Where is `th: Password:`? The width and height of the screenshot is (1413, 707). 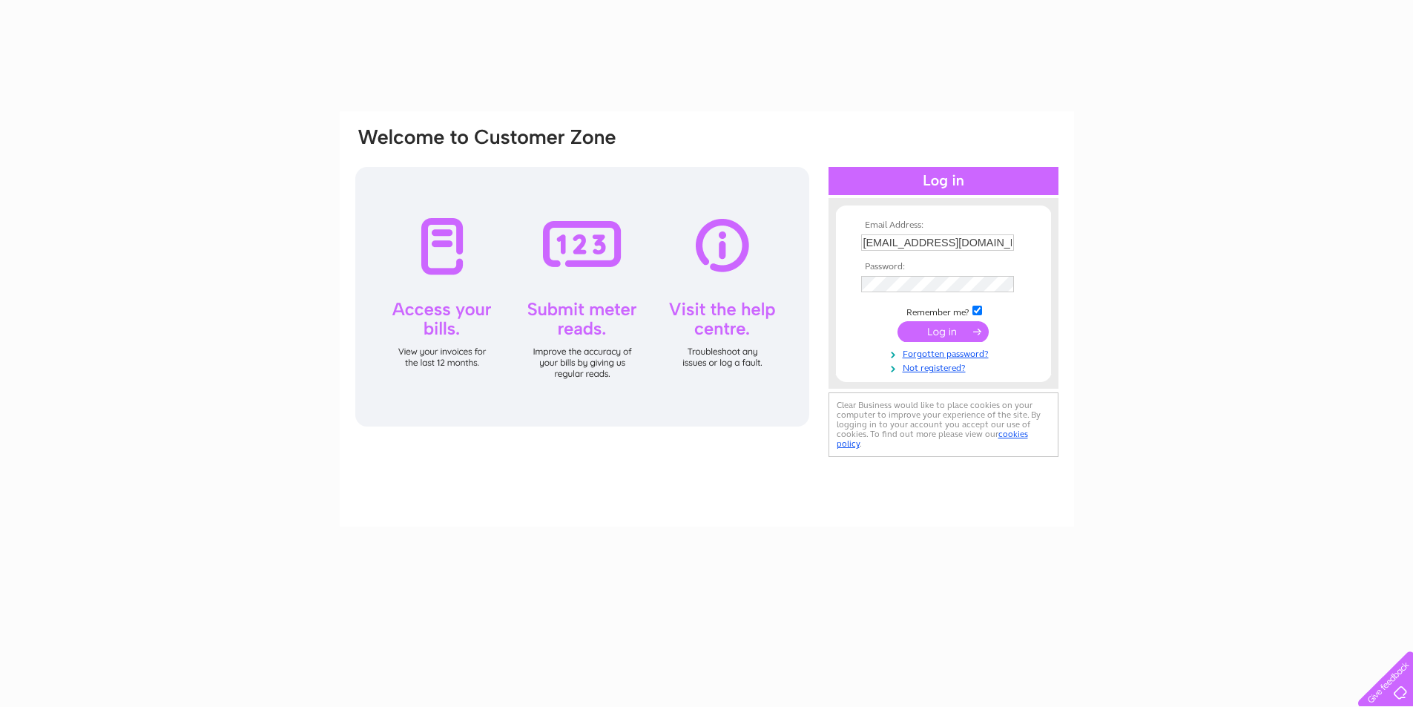 th: Password: is located at coordinates (943, 267).